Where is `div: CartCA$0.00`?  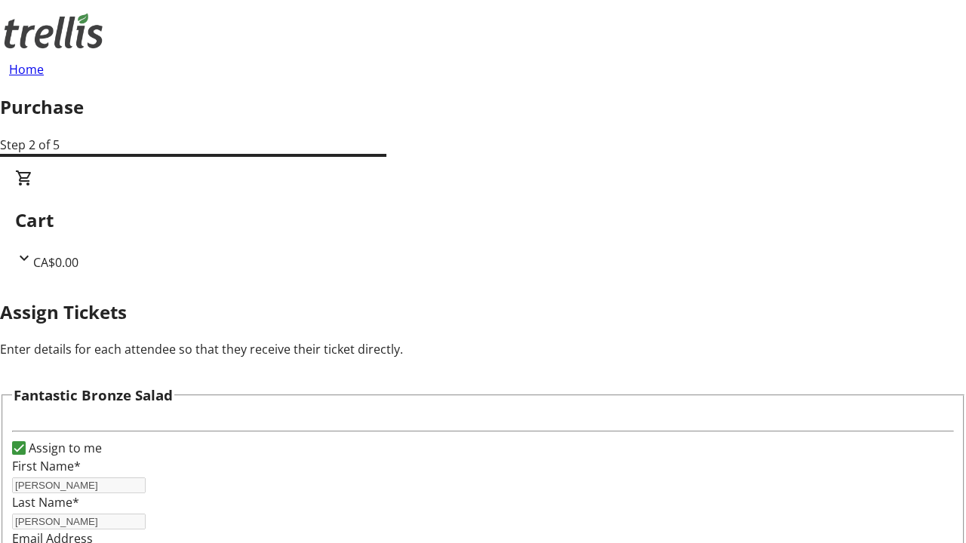
div: CartCA$0.00 is located at coordinates (483, 220).